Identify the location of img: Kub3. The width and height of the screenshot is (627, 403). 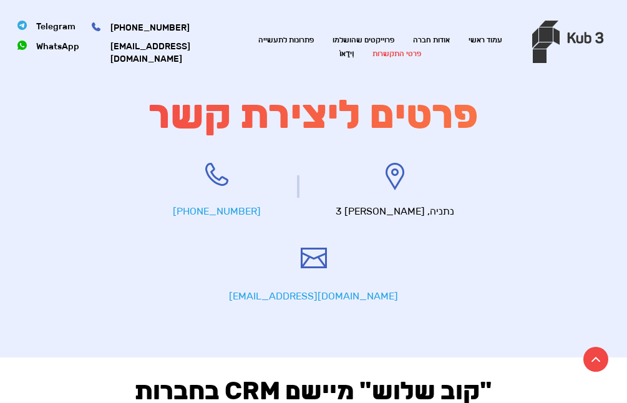
(567, 42).